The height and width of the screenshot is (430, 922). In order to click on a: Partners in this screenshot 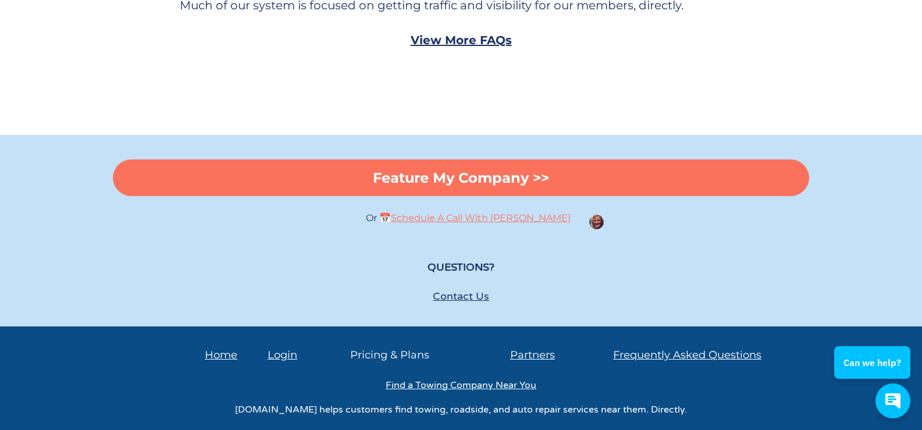, I will do `click(532, 355)`.